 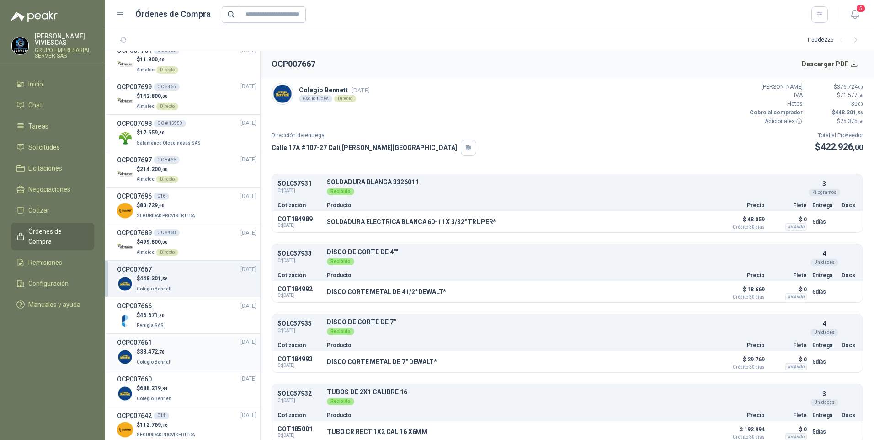 What do you see at coordinates (36, 84) in the screenshot?
I see `span: Inicio` at bounding box center [36, 84].